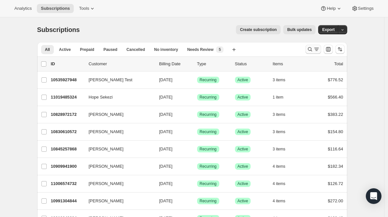  I want to click on span: Analytics, so click(23, 8).